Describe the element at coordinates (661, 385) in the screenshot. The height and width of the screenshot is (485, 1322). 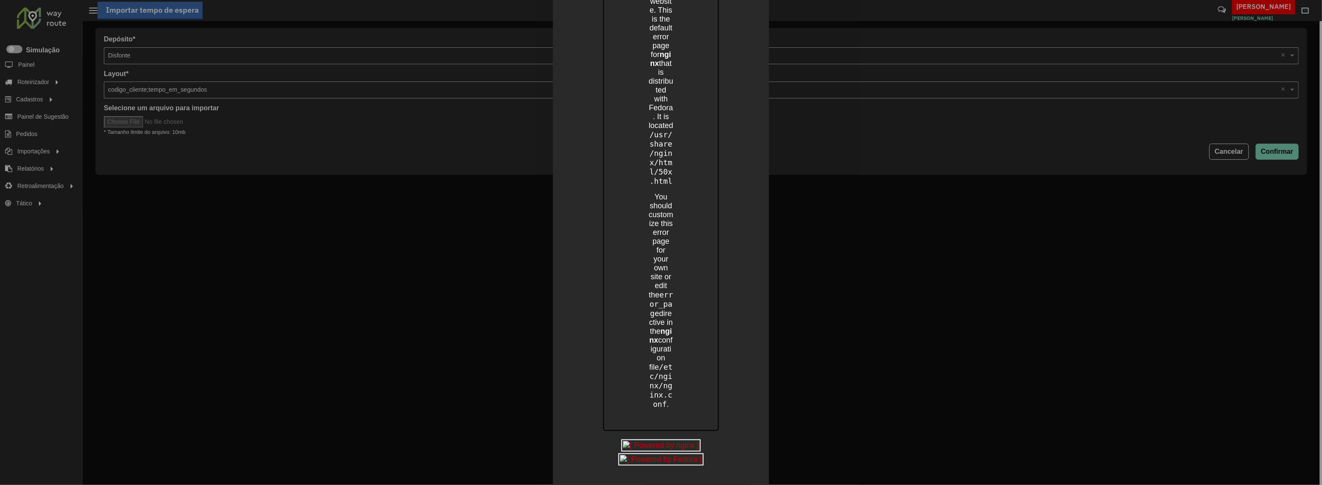
I see `tt: /etc/nginx/nginx.conf` at that location.